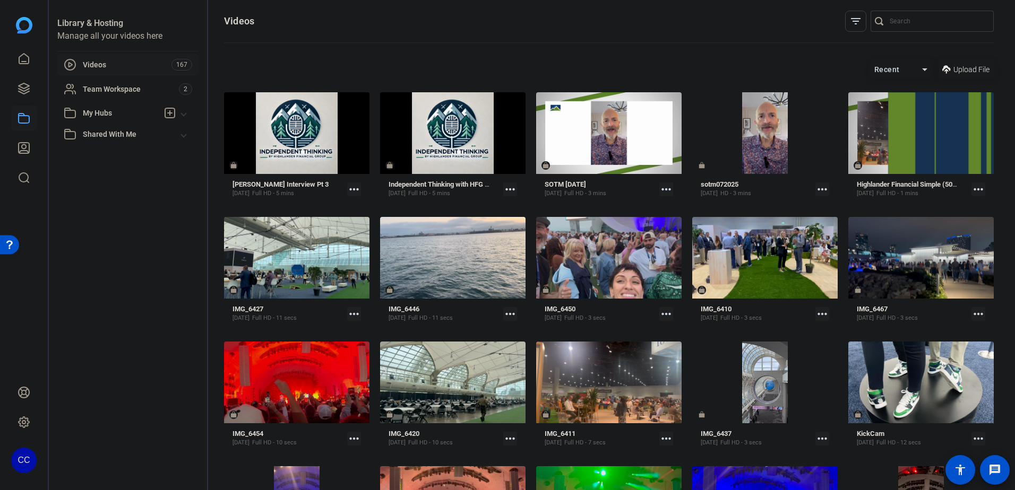 Image resolution: width=1015 pixels, height=490 pixels. Describe the element at coordinates (719, 184) in the screenshot. I see `strong: sotm072025` at that location.